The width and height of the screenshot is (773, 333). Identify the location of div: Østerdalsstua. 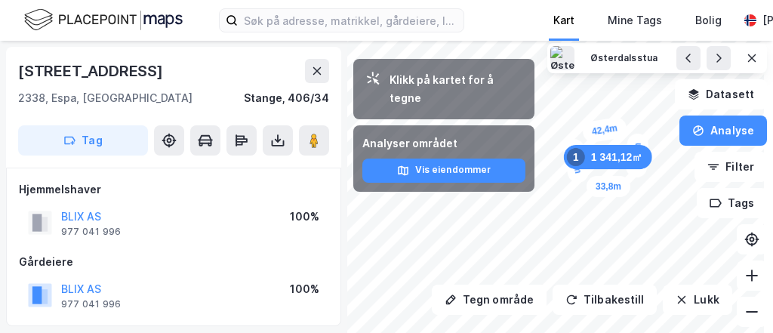
(624, 58).